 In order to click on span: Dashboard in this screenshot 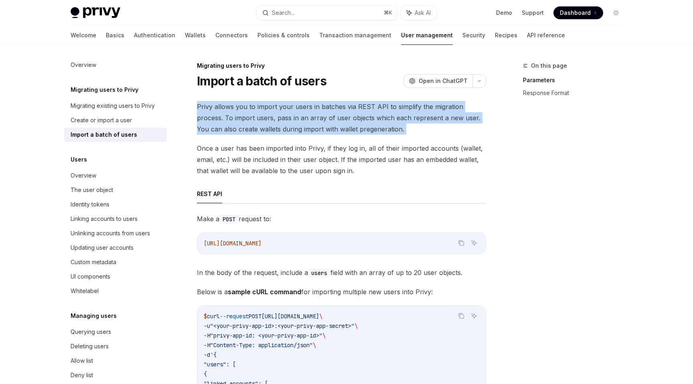, I will do `click(575, 13)`.